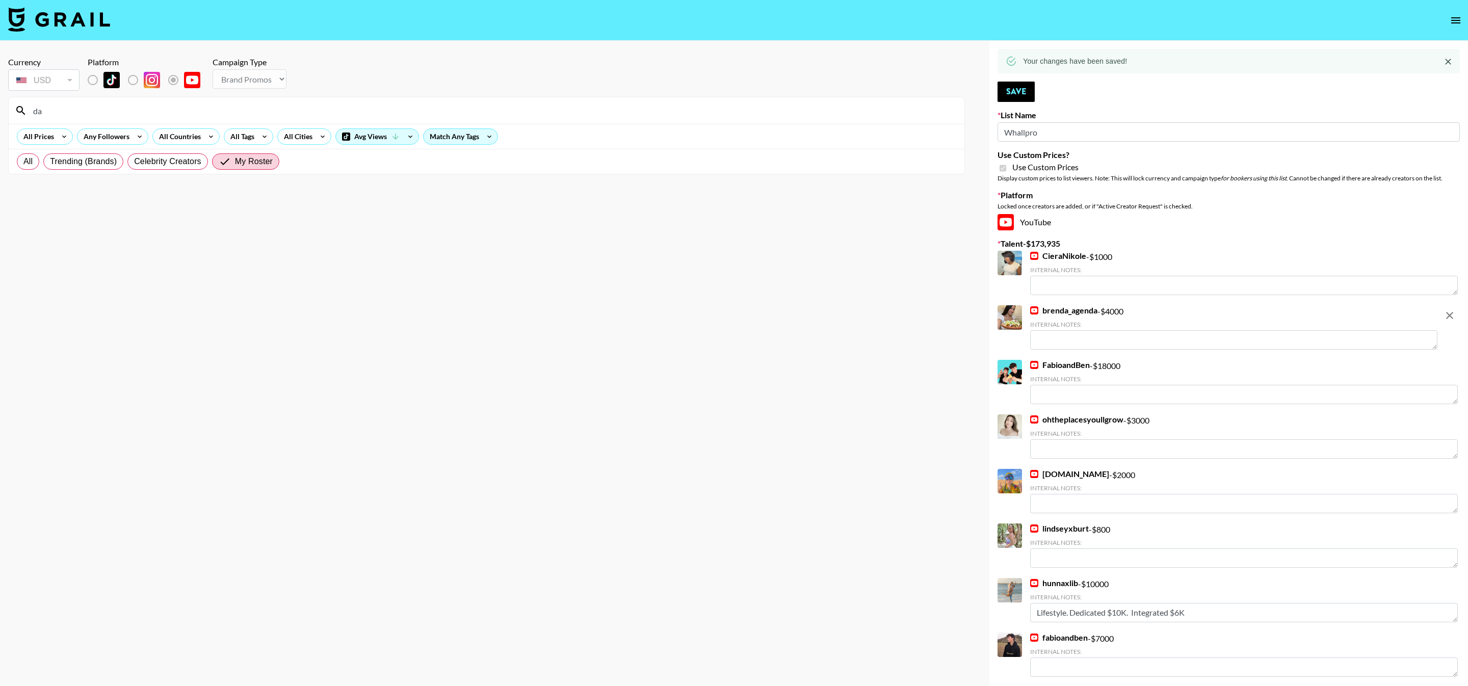 The height and width of the screenshot is (686, 1468). What do you see at coordinates (44, 62) in the screenshot?
I see `div: Currency` at bounding box center [44, 62].